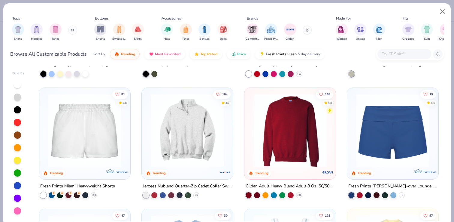 The width and height of the screenshot is (454, 222). Describe the element at coordinates (446, 39) in the screenshot. I see `span: Oversized` at that location.